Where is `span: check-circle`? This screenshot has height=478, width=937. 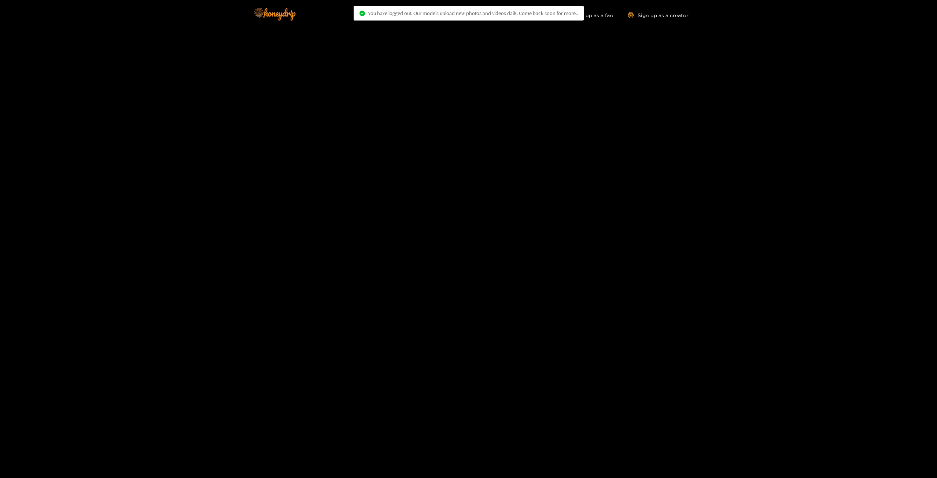 span: check-circle is located at coordinates (362, 13).